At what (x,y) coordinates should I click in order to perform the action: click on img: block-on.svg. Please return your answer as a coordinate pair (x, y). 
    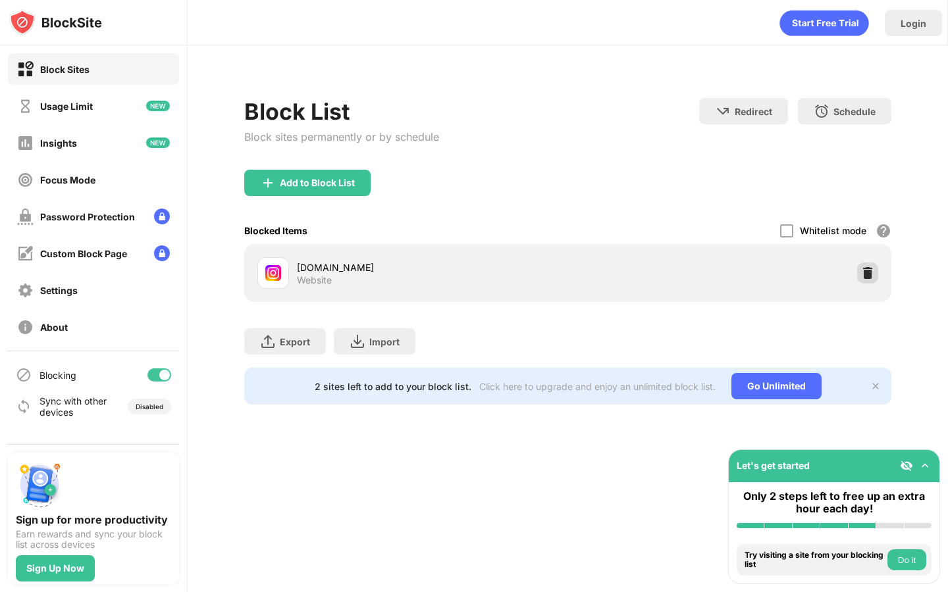
    Looking at the image, I should click on (25, 69).